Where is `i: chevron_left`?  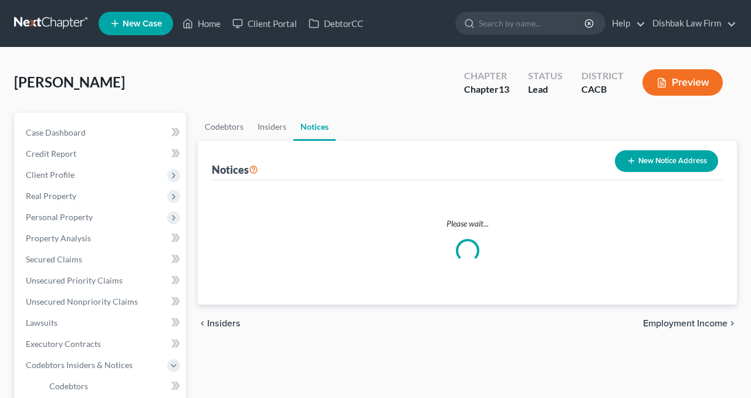
i: chevron_left is located at coordinates (203, 323).